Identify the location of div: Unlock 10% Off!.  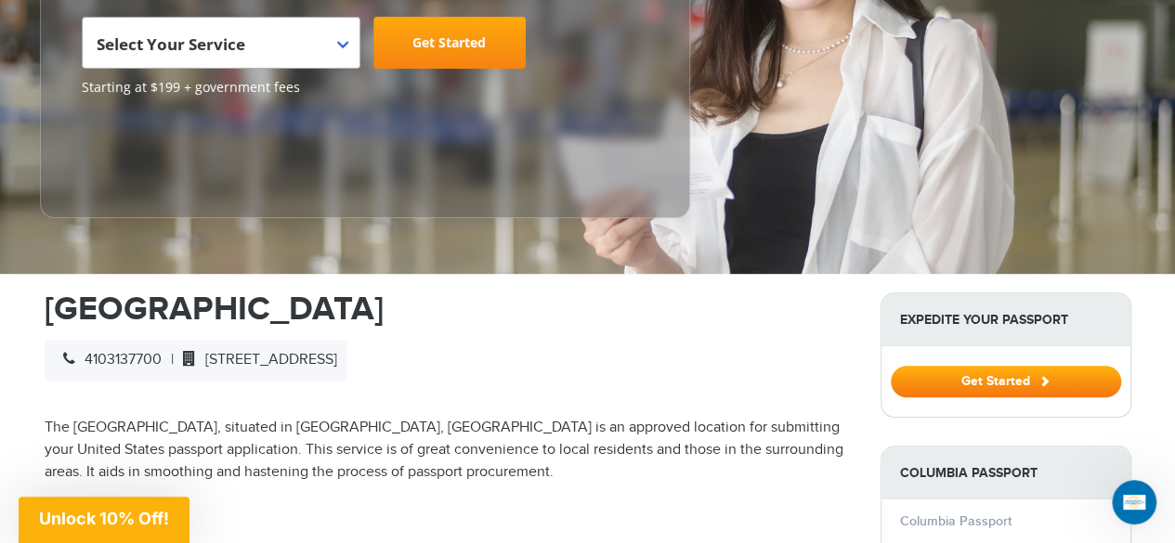
(104, 520).